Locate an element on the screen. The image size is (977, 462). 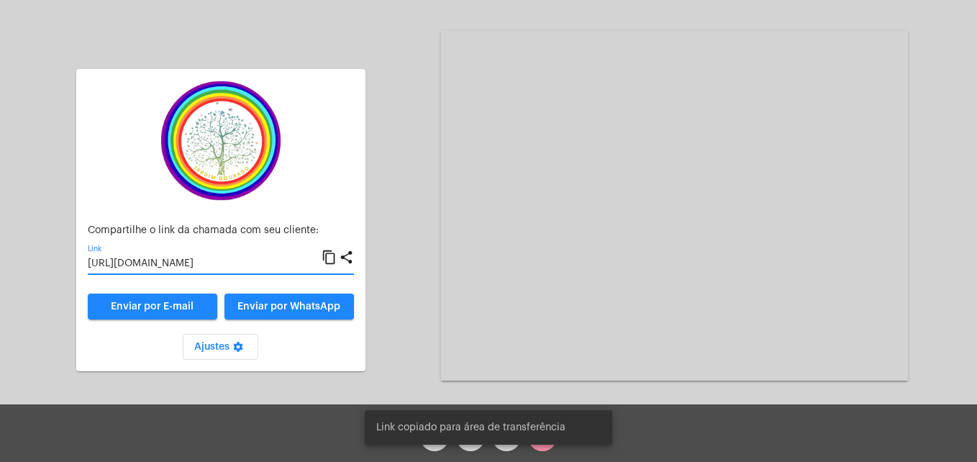
mat-icon: share is located at coordinates (346, 258).